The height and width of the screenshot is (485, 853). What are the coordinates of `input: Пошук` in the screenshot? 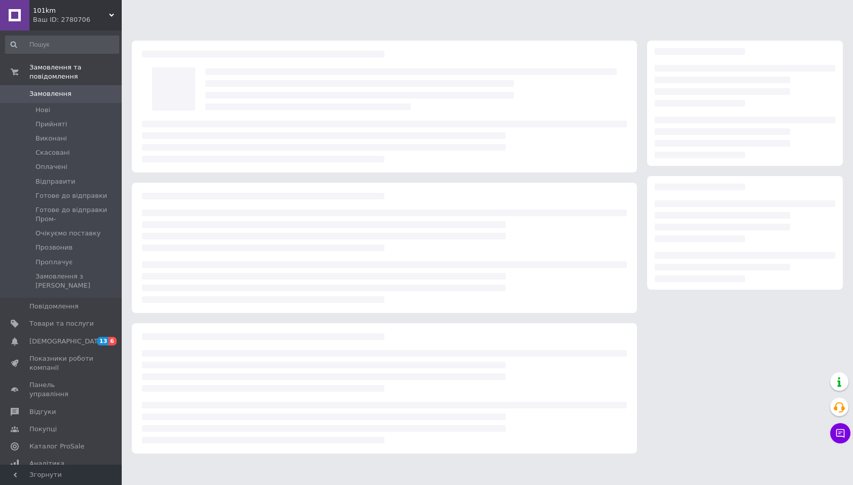 It's located at (62, 45).